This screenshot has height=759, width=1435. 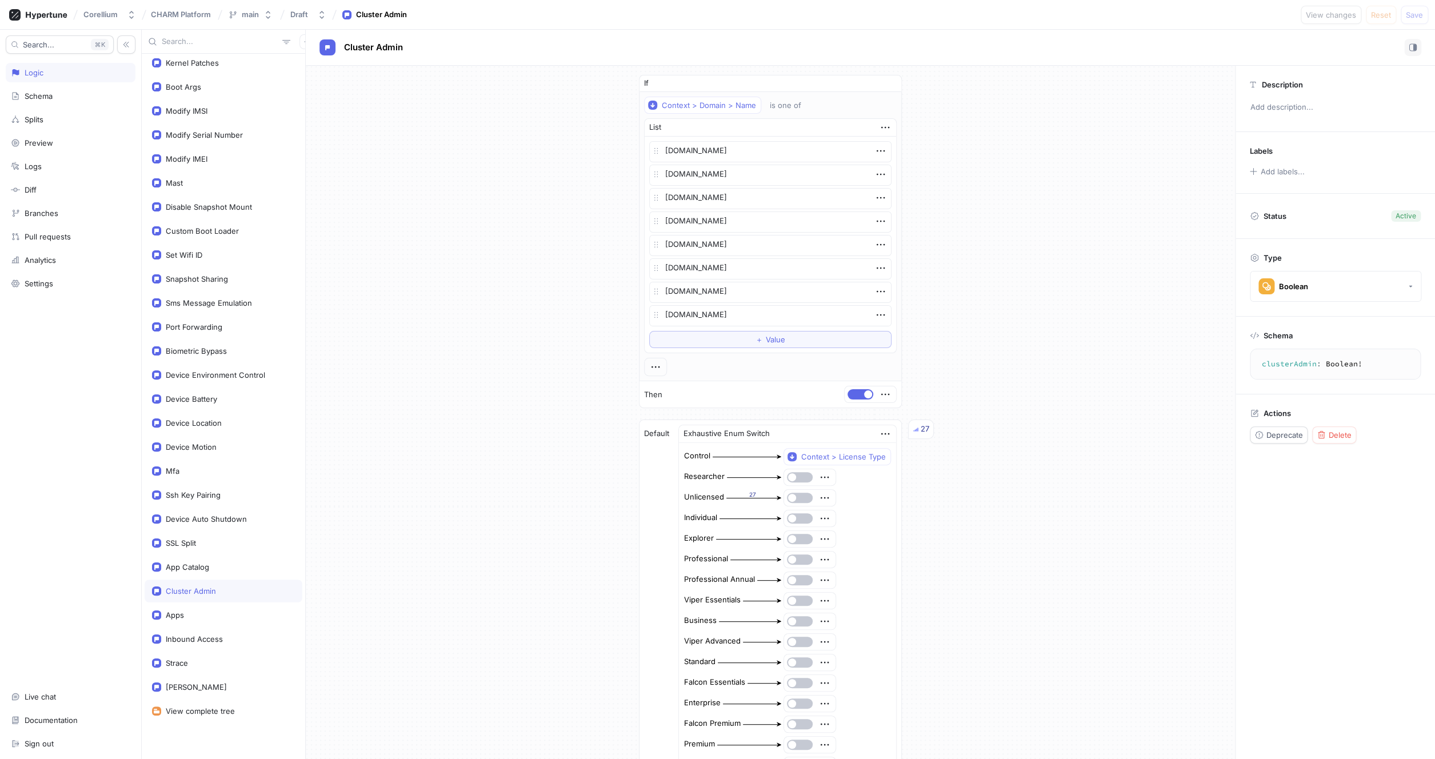 What do you see at coordinates (175, 615) in the screenshot?
I see `div: Apps` at bounding box center [175, 615].